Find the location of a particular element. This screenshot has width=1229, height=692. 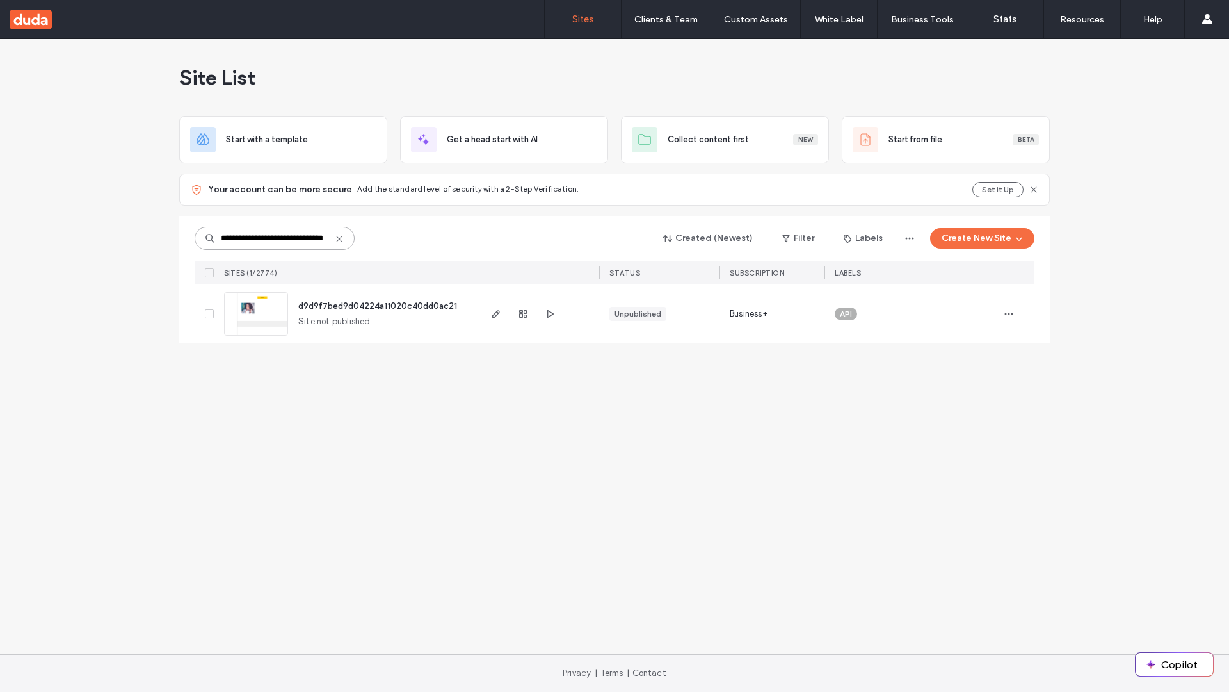

span: Business+ is located at coordinates (749, 314).